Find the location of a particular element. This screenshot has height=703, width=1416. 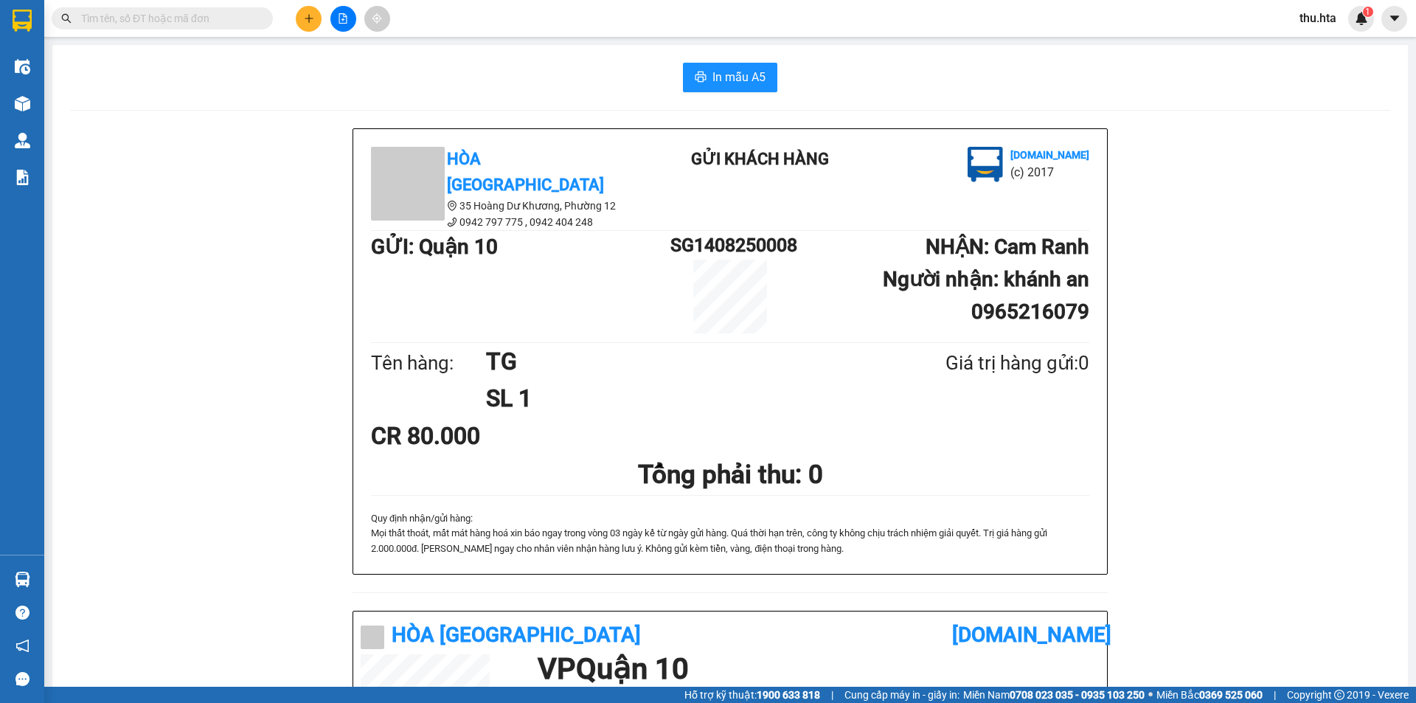

p: Mọi thất thoát, mất mát hàng hoá xin báo ngay trong vòng 03 ngày kể từ ngày gửi hà... is located at coordinates (730, 540).